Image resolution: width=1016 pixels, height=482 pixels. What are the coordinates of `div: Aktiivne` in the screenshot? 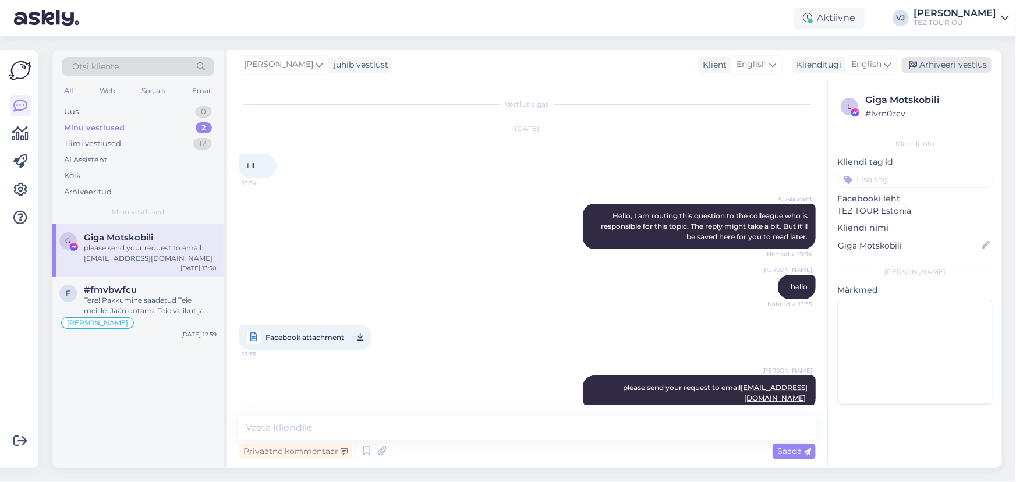 It's located at (829, 18).